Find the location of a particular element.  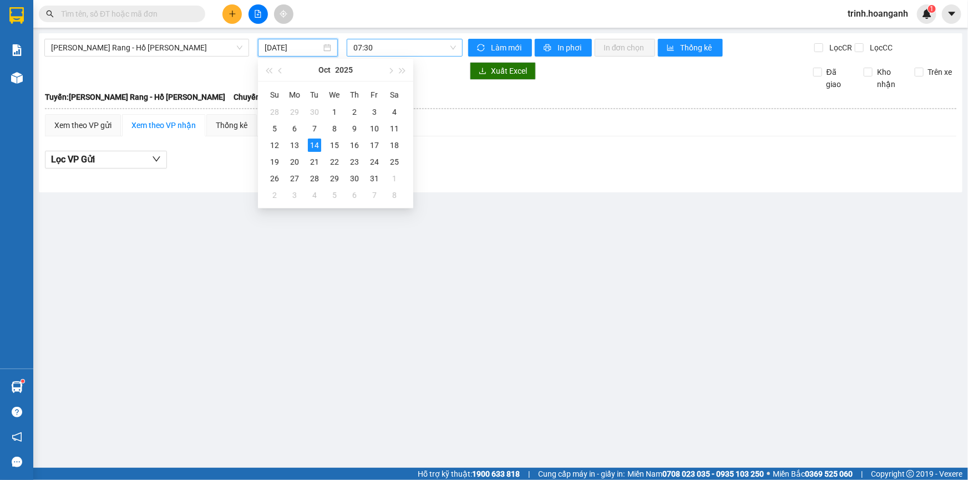

span: 07:30 is located at coordinates (404, 48).